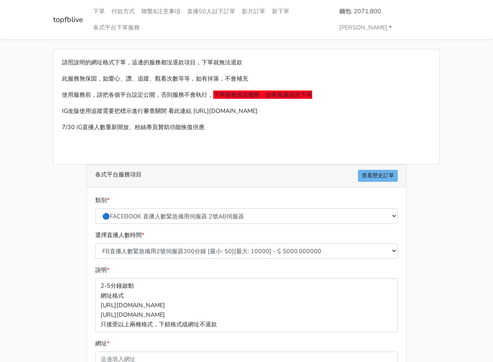 This screenshot has width=493, height=362. I want to click on label: 選擇直播人數時間, so click(120, 235).